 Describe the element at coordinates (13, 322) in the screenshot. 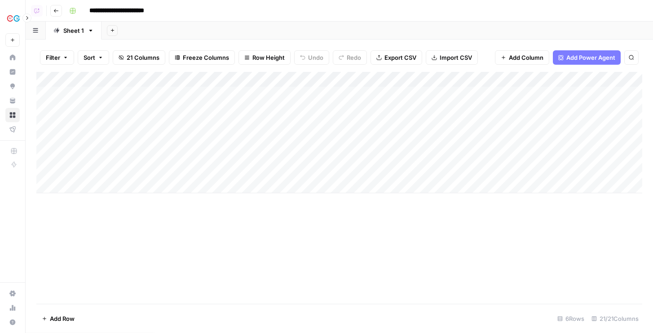

I see `button: Help + Support` at that location.